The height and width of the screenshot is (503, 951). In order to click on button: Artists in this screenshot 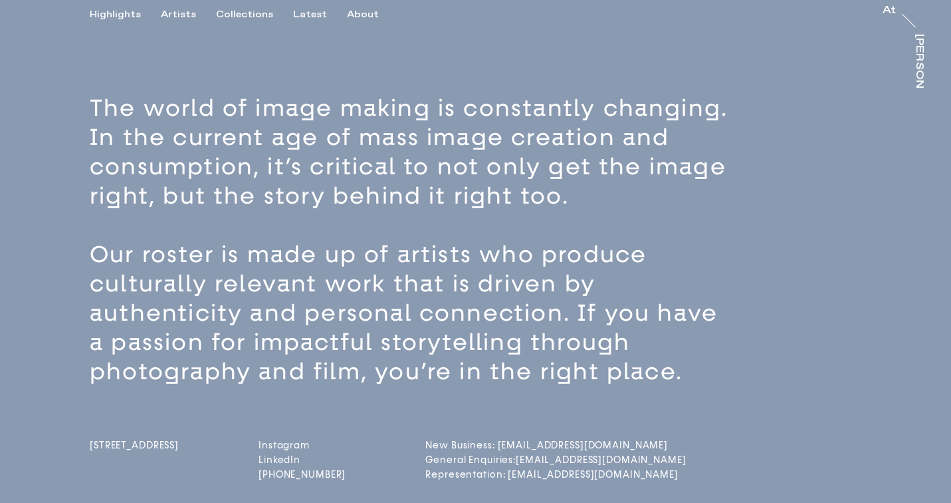, I will do `click(188, 15)`.